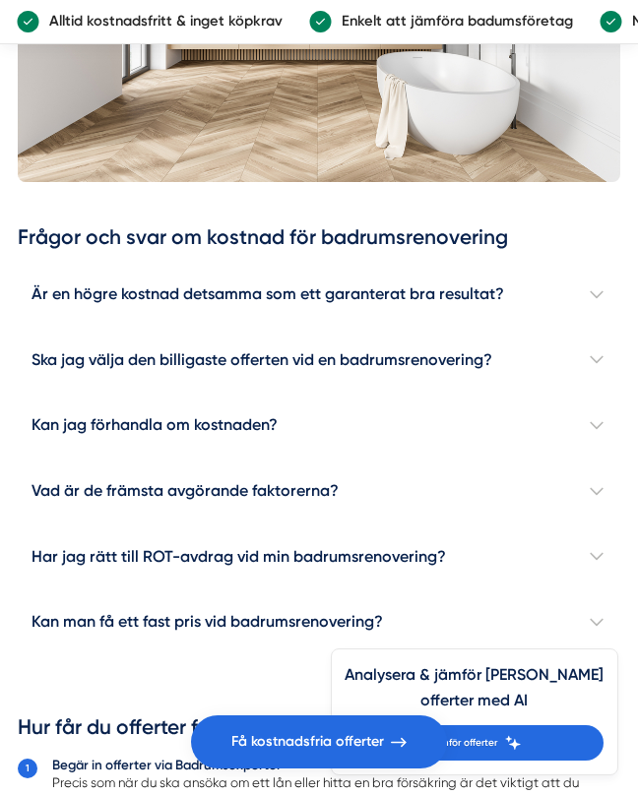 This screenshot has height=795, width=638. Describe the element at coordinates (307, 742) in the screenshot. I see `span: Få kostnadsfria offerter` at that location.